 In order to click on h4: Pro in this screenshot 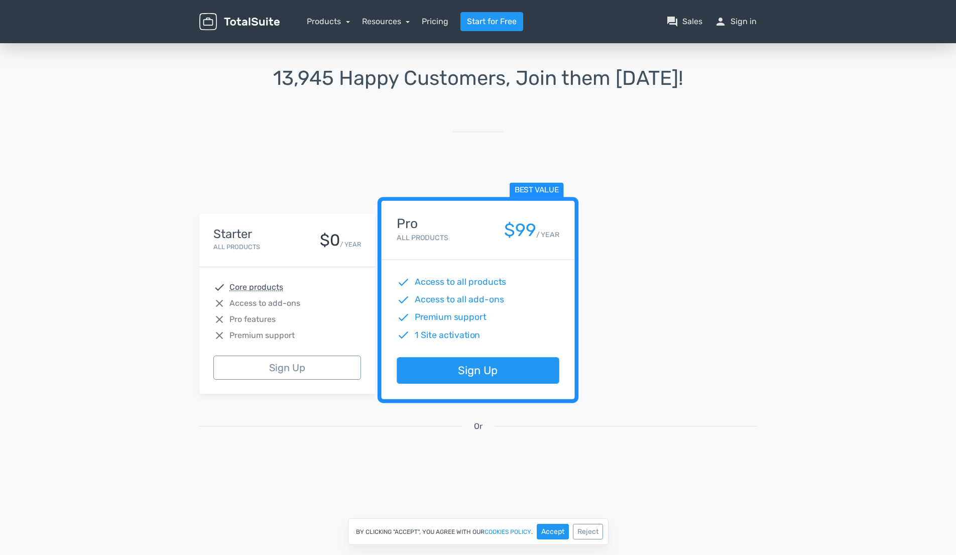, I will do `click(422, 223)`.